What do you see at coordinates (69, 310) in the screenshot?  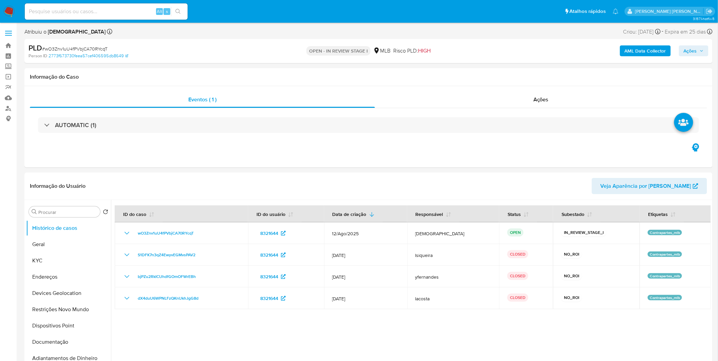 I see `button: Restrições Novo Mundo` at bounding box center [69, 310].